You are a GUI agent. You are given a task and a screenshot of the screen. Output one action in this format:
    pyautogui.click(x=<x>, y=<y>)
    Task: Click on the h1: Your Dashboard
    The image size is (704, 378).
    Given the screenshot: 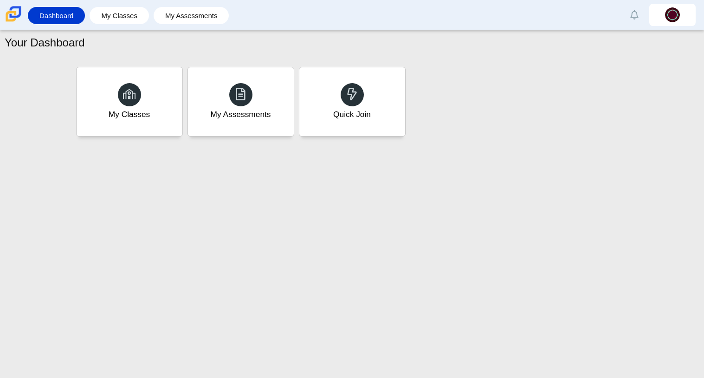 What is the action you would take?
    pyautogui.click(x=45, y=43)
    